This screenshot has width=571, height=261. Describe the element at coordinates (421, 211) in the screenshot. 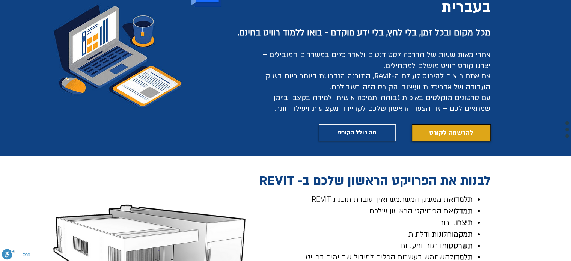

I see `span: את הפרויקט הראשון שלכם` at that location.